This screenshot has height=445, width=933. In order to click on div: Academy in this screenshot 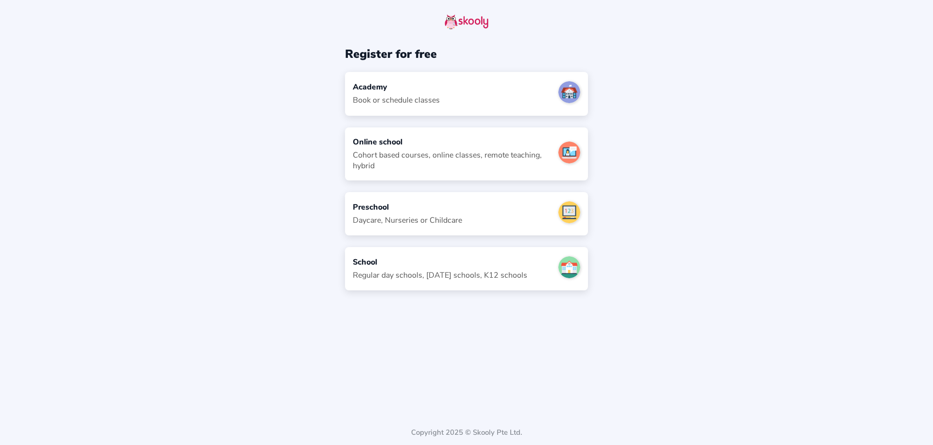, I will do `click(396, 87)`.